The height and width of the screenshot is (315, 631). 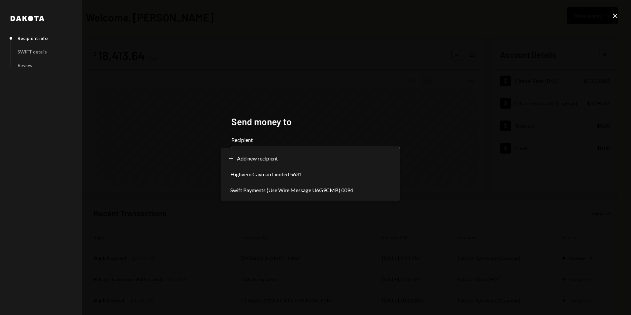 I want to click on button: Recipient, so click(x=316, y=156).